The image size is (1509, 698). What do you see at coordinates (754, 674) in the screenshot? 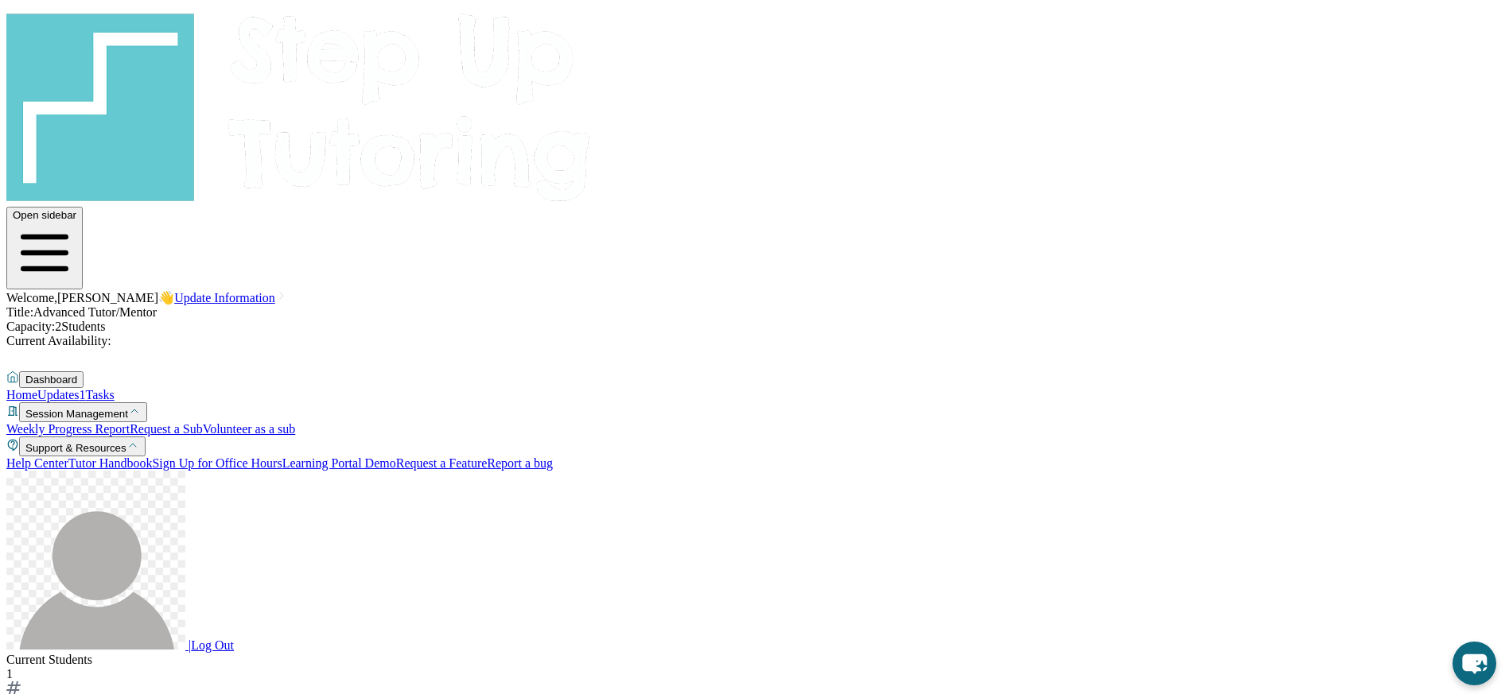
I see `div: 1` at bounding box center [754, 674].